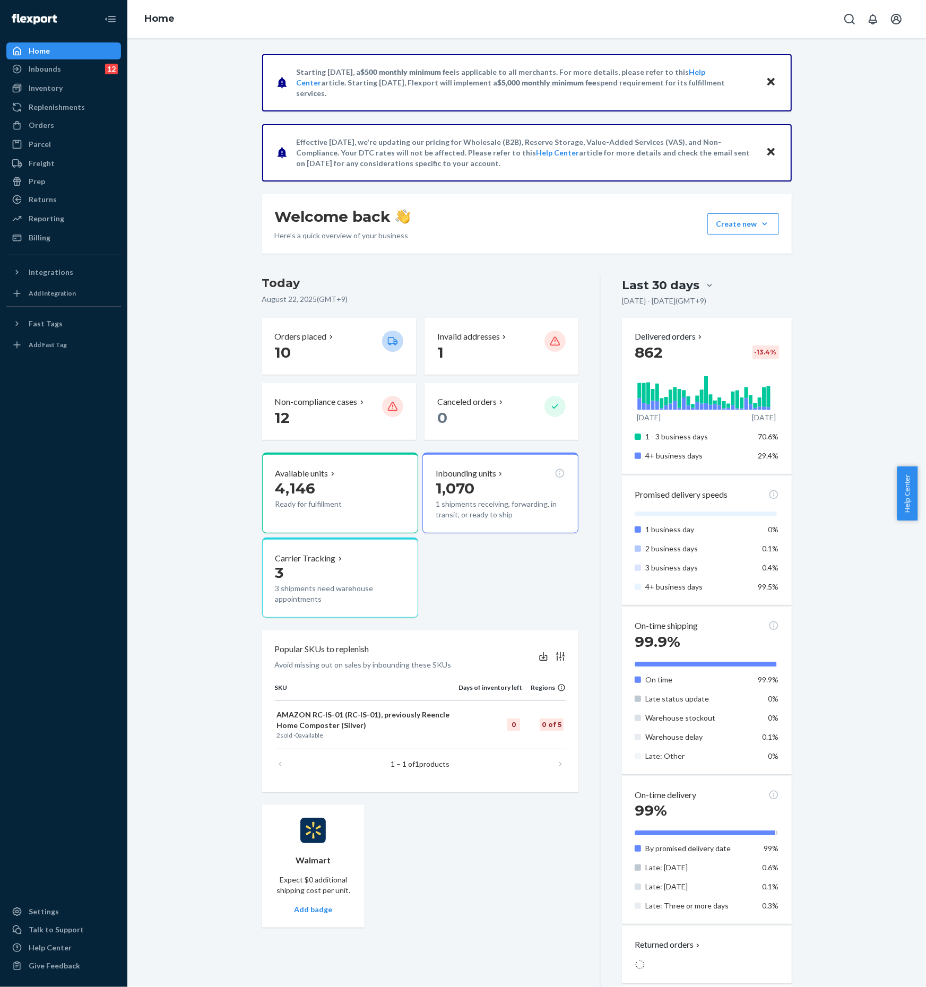  What do you see at coordinates (37, 181) in the screenshot?
I see `div: Prep` at bounding box center [37, 181].